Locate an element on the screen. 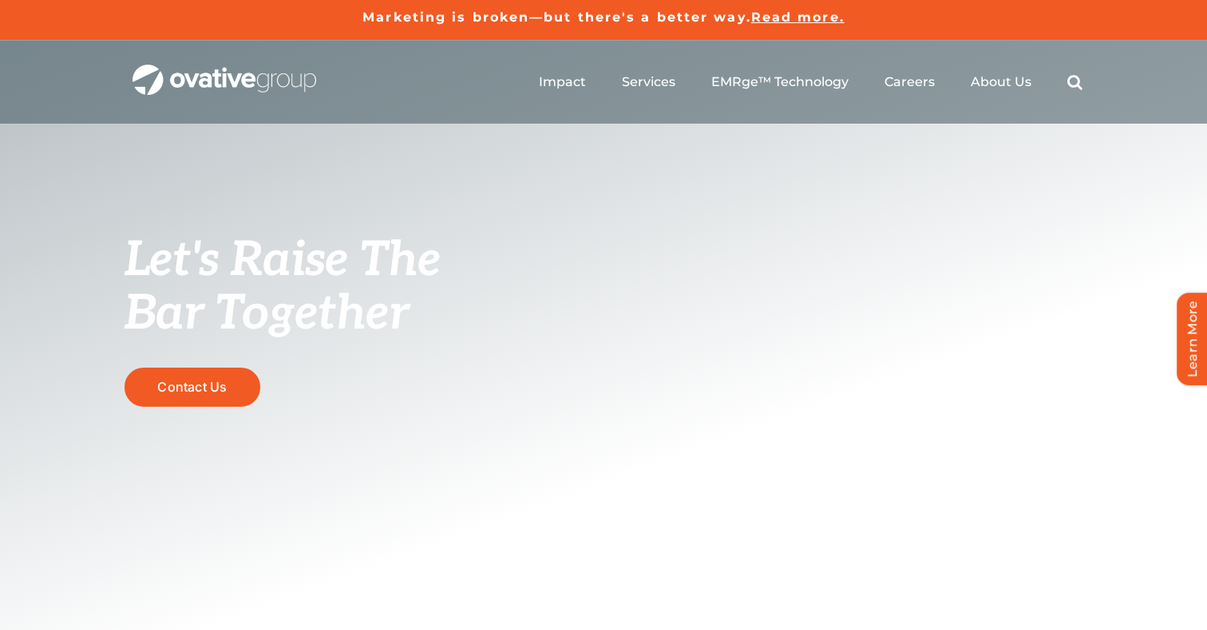 The image size is (1207, 630). span: Read more. is located at coordinates (797, 17).